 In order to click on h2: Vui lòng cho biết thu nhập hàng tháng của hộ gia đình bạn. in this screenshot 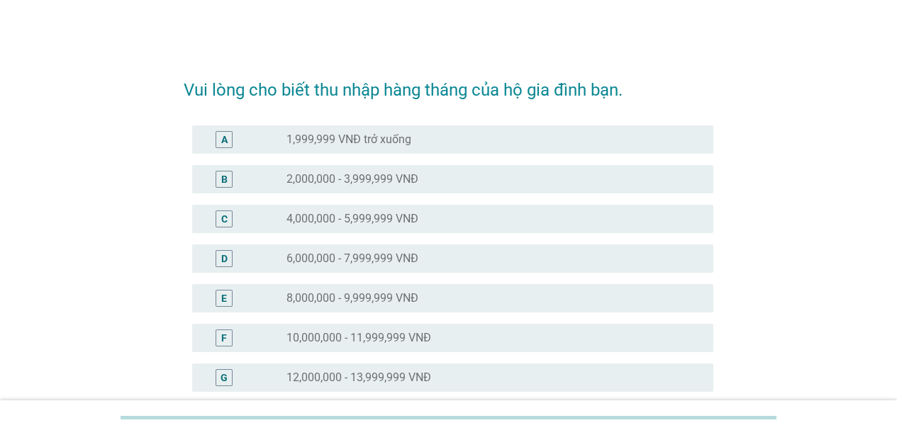, I will do `click(448, 83)`.